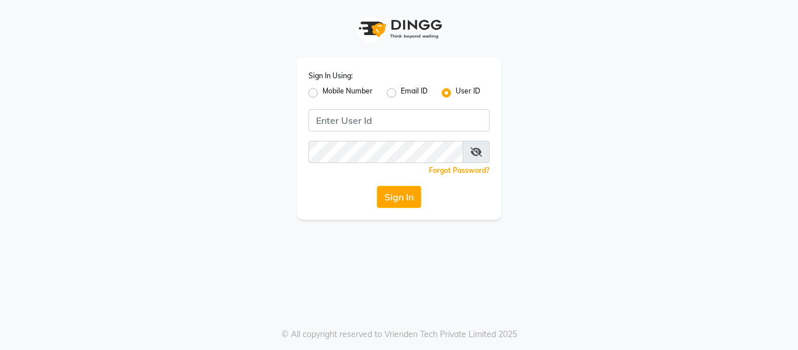  I want to click on a: Forgot Password?, so click(459, 170).